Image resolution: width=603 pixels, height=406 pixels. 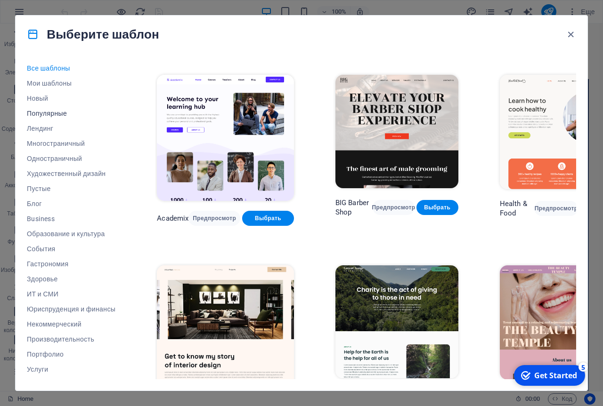 I want to click on span: Блог, so click(x=71, y=204).